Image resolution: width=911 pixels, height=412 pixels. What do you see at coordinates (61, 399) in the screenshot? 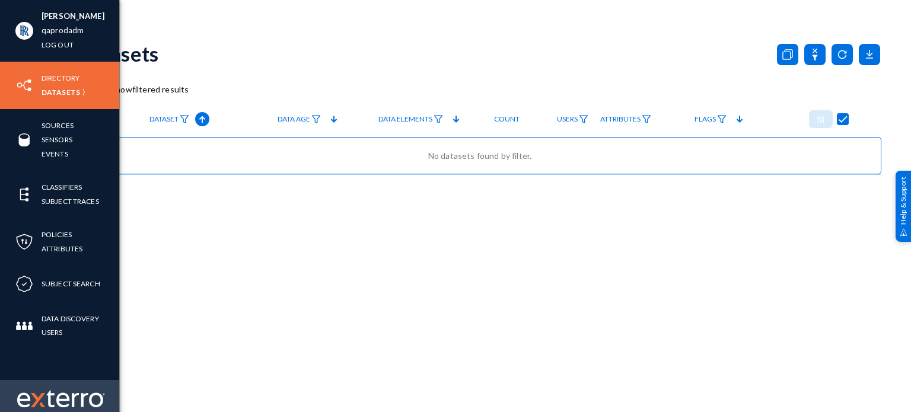
I see `img: exterro-work-mark.svg` at bounding box center [61, 399].